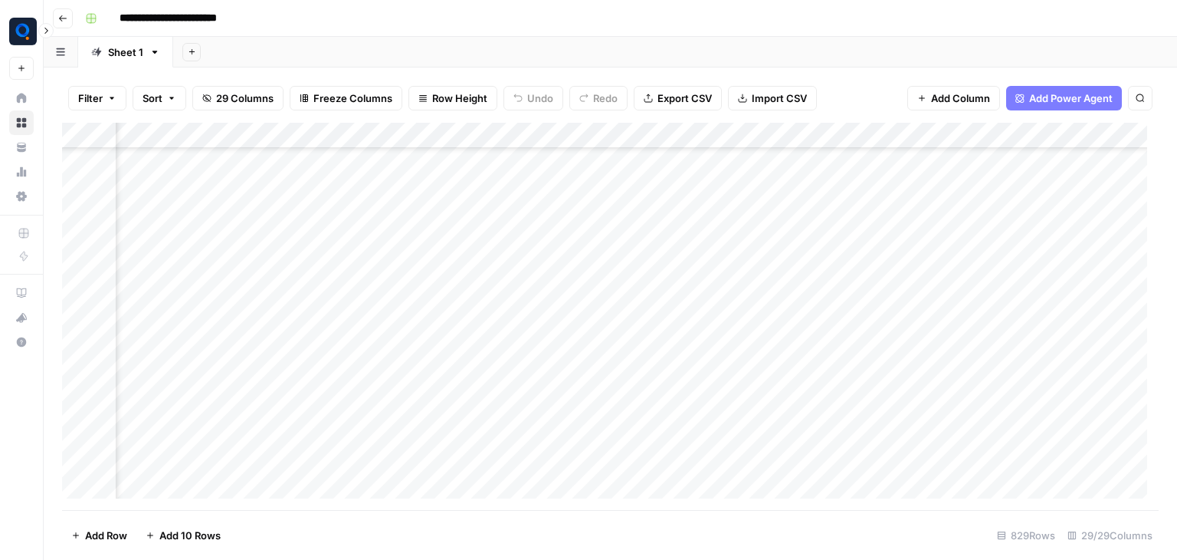 This screenshot has width=1177, height=560. I want to click on div: What's new?, so click(21, 317).